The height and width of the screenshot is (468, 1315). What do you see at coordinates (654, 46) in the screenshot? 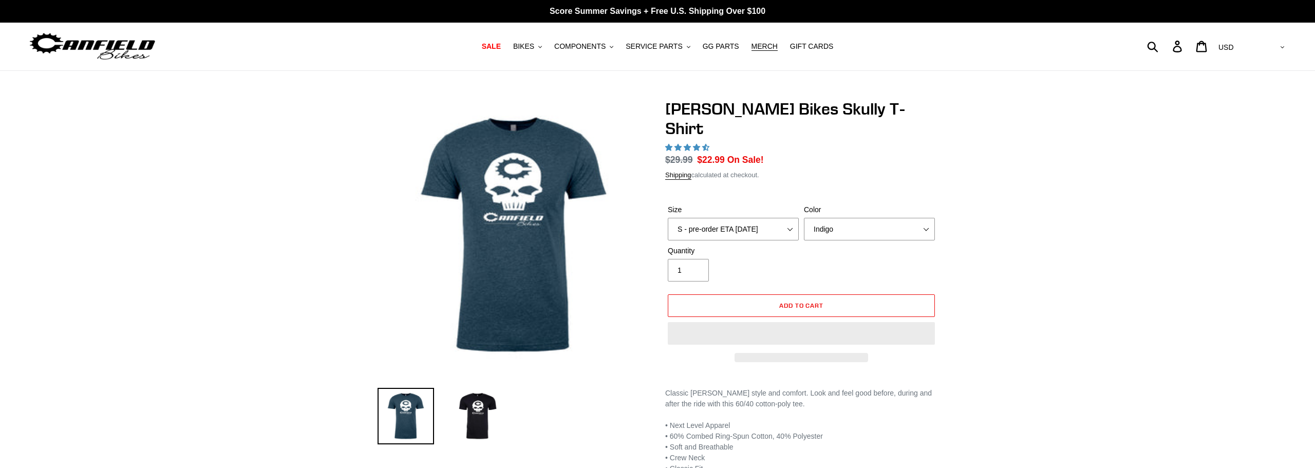
I see `span: SERVICE PARTS` at bounding box center [654, 46].